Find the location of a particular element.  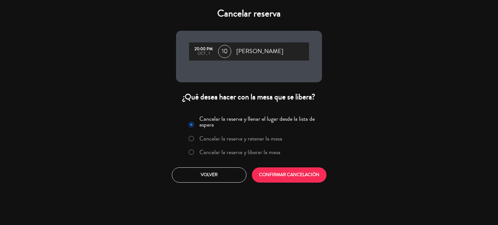

h4: Cancelar reserva is located at coordinates (249, 14).